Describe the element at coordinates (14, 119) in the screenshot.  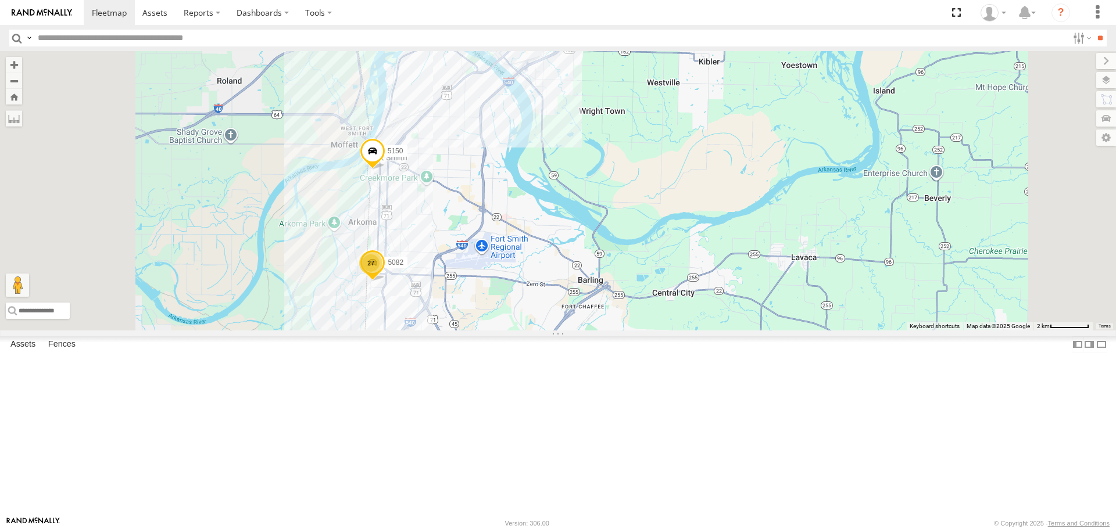
I see `label: Measure` at that location.